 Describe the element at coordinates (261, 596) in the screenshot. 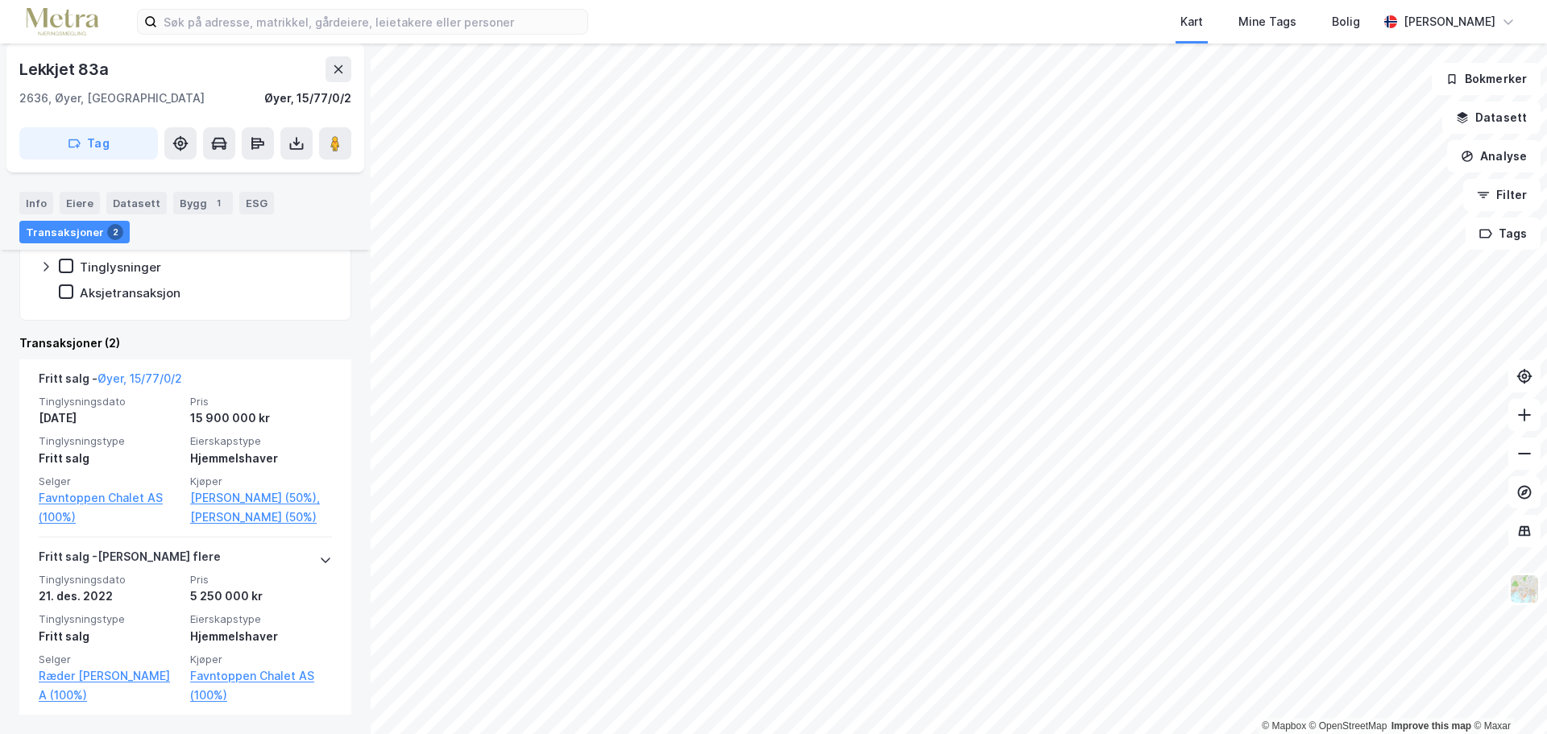

I see `div: 5 250 000 kr` at that location.